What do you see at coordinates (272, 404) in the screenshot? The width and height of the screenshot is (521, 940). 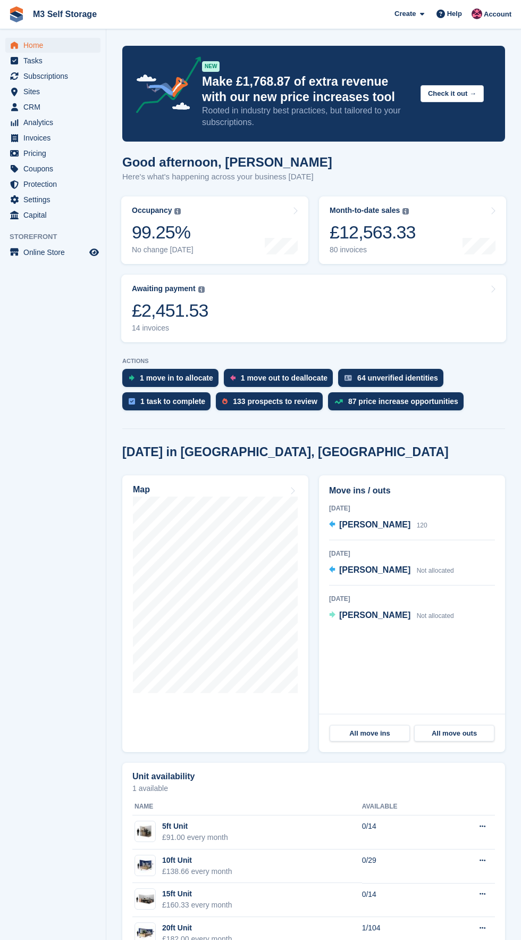 I see `a: 133 prospects to review` at bounding box center [272, 404].